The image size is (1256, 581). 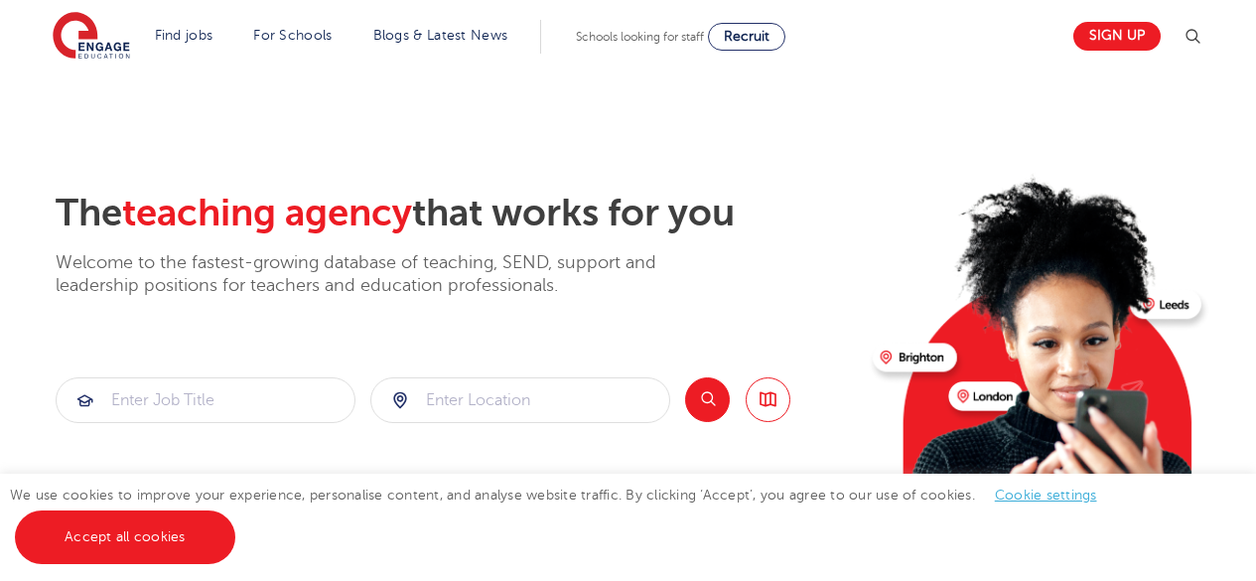 I want to click on span: Recruit, so click(x=747, y=36).